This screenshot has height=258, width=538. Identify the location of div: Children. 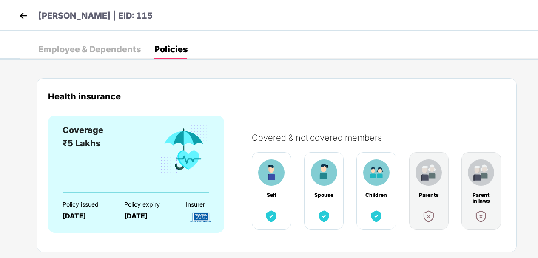
(377, 195).